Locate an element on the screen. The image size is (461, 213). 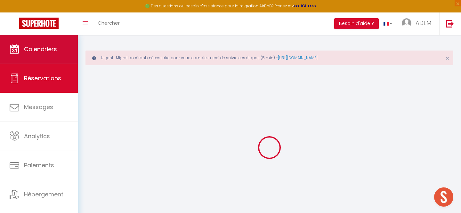
button: Close is located at coordinates (447, 59).